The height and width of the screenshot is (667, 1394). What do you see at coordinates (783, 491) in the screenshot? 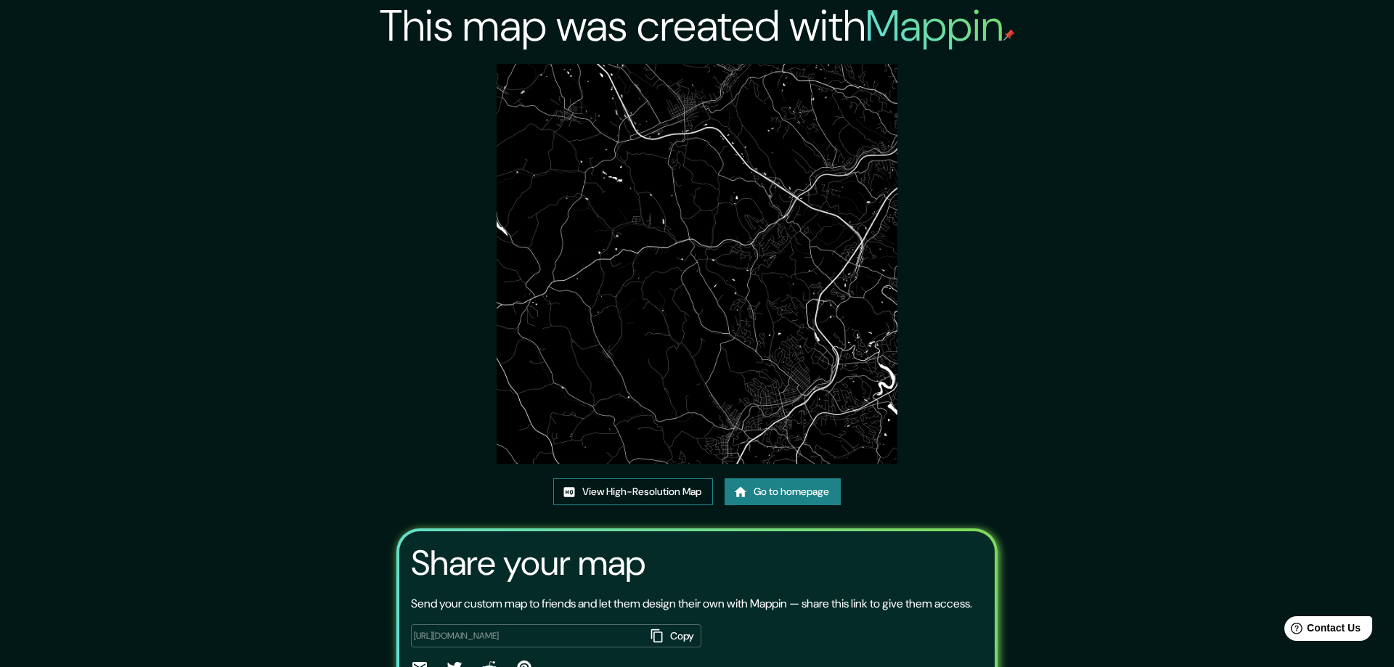
I see `a: Go to homepage` at bounding box center [783, 491].